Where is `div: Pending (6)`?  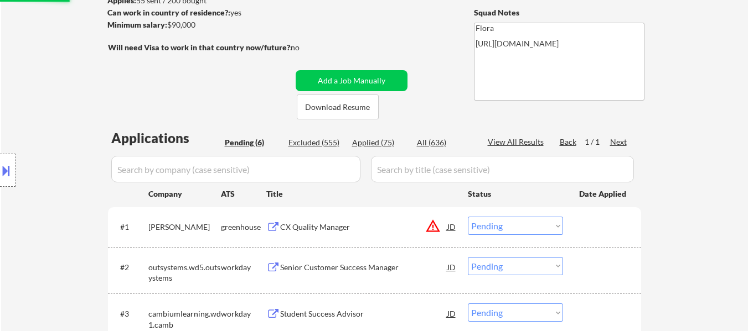 div: Pending (6) is located at coordinates (252, 143).